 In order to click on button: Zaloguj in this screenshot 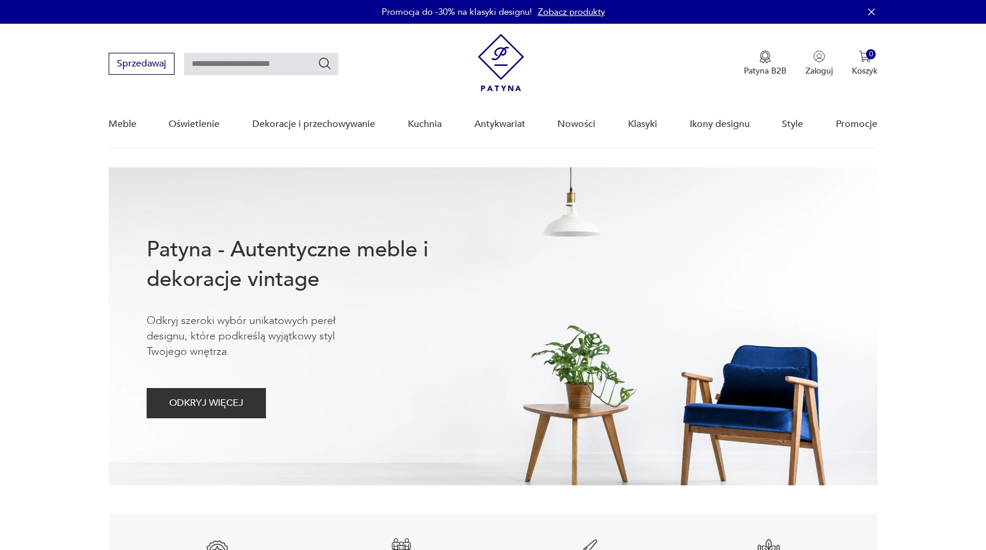, I will do `click(819, 64)`.